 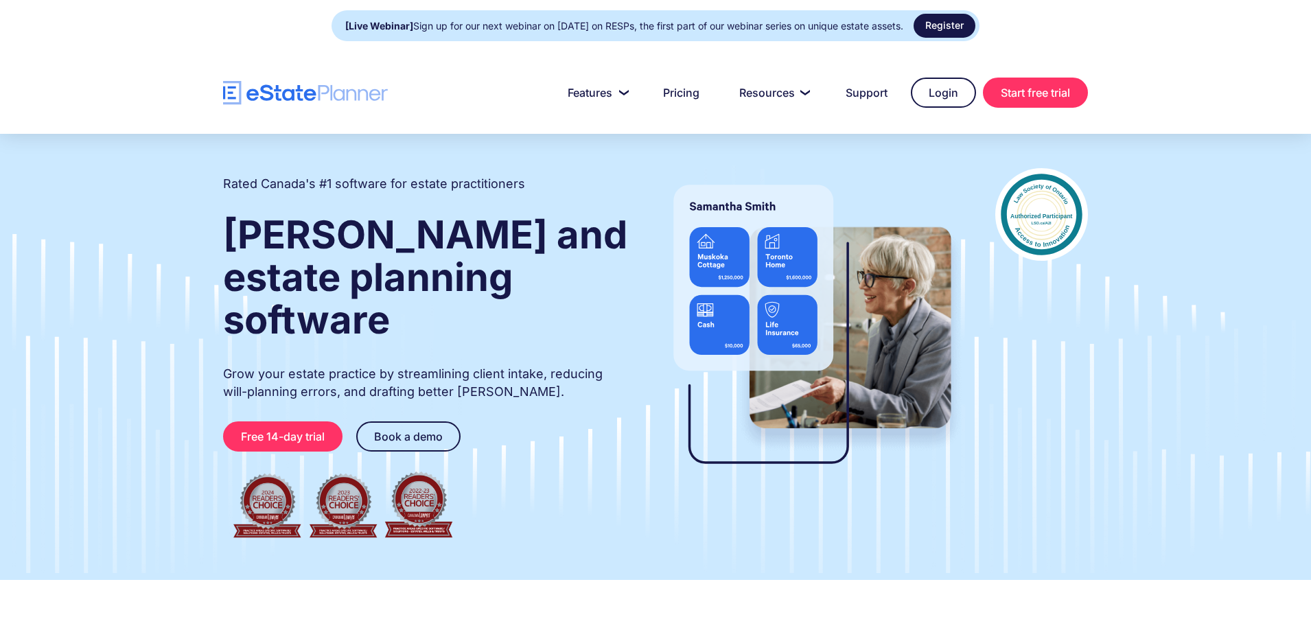 What do you see at coordinates (408, 436) in the screenshot?
I see `a: Book a demo` at bounding box center [408, 436].